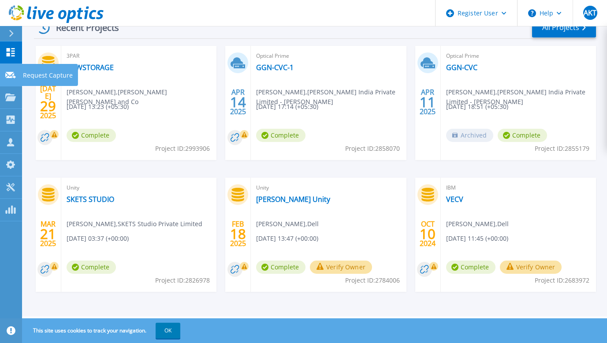 The image size is (607, 343). Describe the element at coordinates (428, 234) in the screenshot. I see `div: OCT 2024` at that location.